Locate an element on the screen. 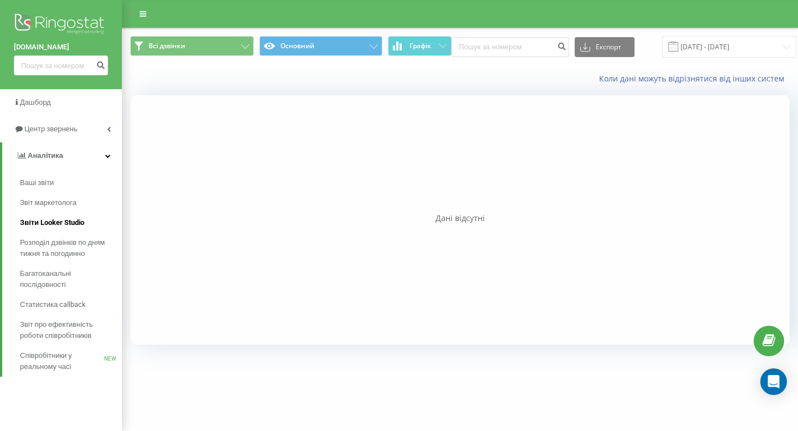 The height and width of the screenshot is (431, 798). img: Ringostat logo is located at coordinates (61, 25).